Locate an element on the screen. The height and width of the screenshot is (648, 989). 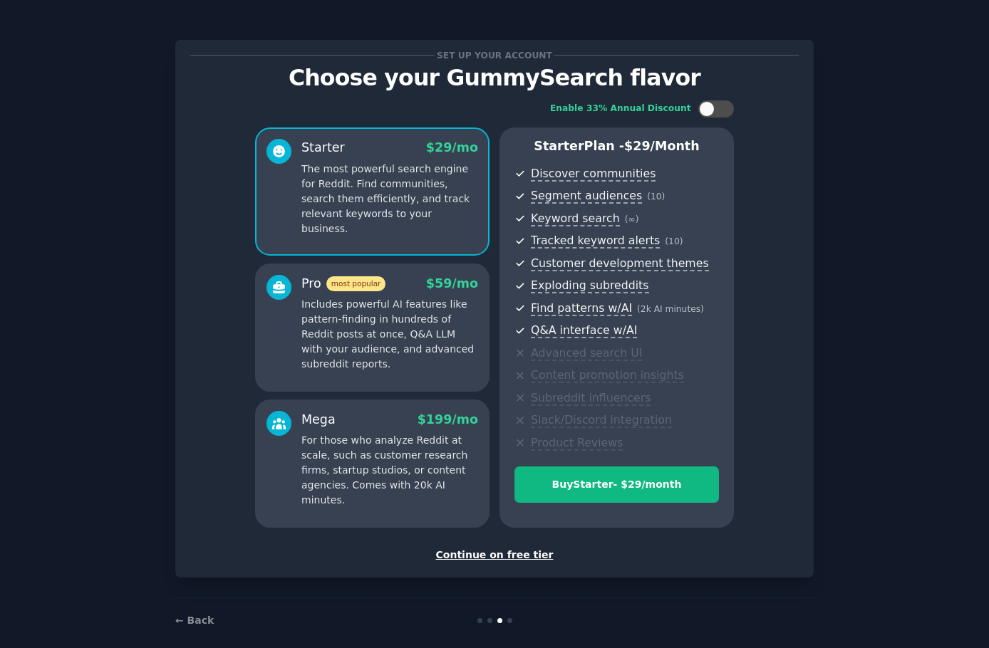
span: $ 199 /mo is located at coordinates (448, 420).